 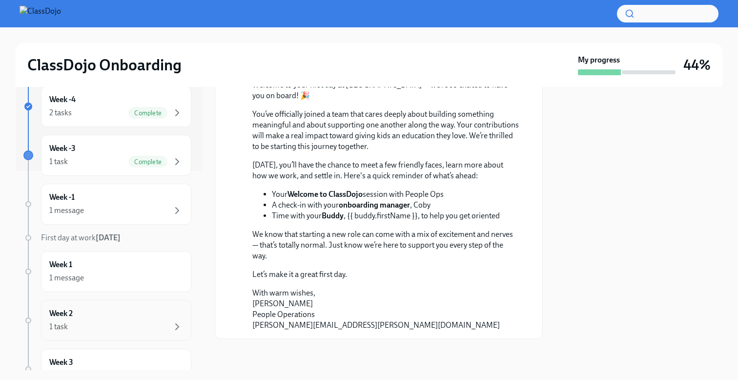 I want to click on a: Week -42 tasksComplete, so click(x=107, y=106).